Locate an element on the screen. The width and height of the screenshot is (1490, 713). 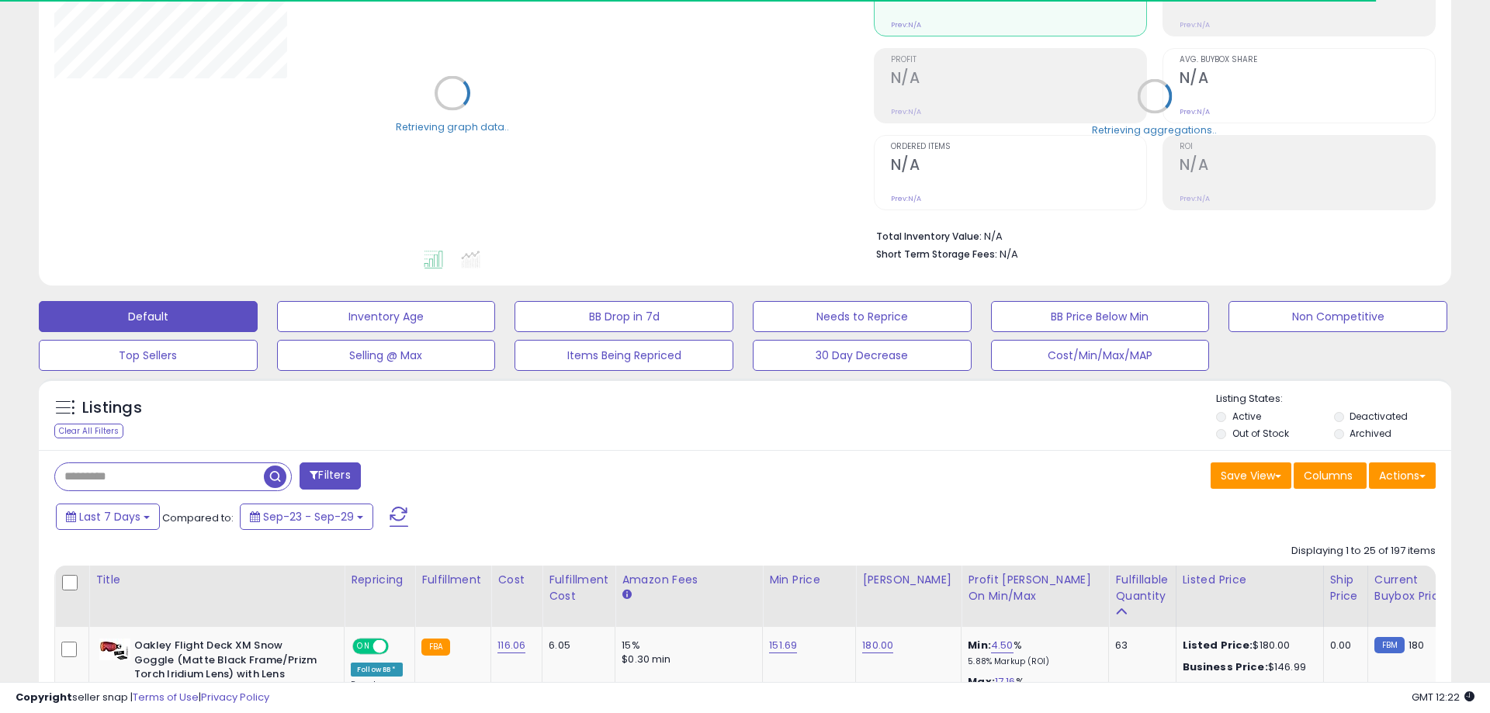
button: Cost/Min/Max/MAP is located at coordinates (1100, 355).